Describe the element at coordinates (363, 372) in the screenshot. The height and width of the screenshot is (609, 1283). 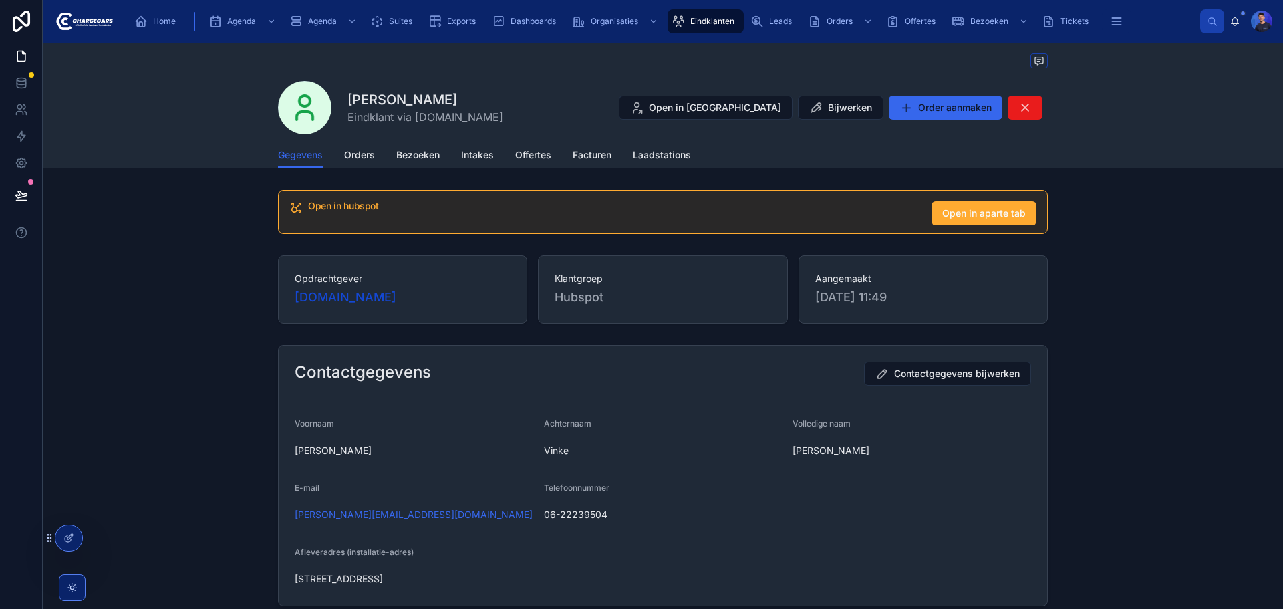
I see `h2: Contactgegevens` at that location.